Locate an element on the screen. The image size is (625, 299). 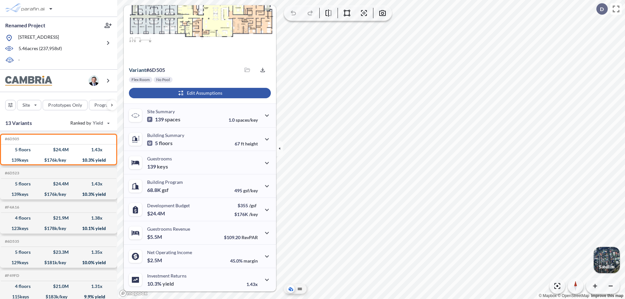
p: 68.8K is located at coordinates (158, 190).